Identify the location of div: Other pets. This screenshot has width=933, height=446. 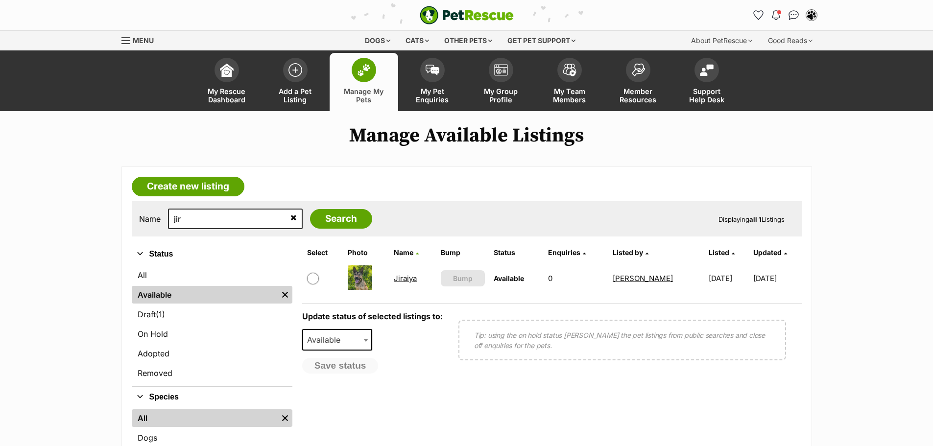
(468, 41).